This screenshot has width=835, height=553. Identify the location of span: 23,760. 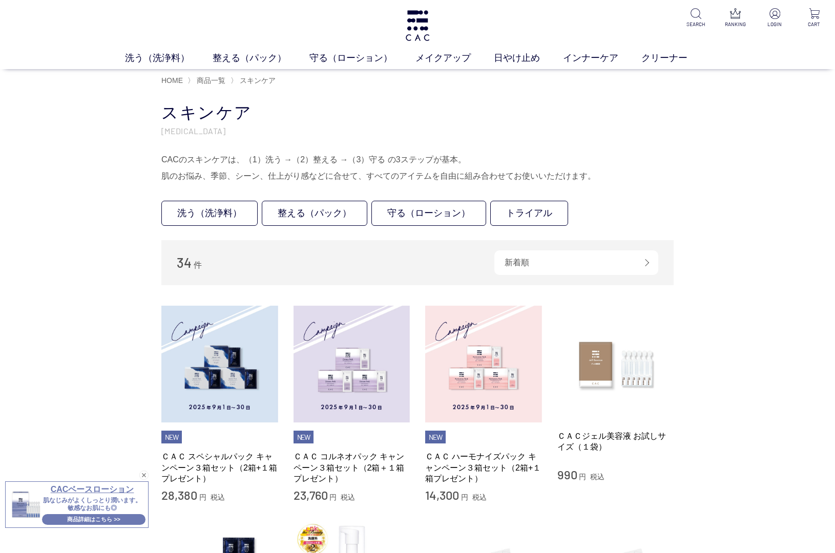
(310, 495).